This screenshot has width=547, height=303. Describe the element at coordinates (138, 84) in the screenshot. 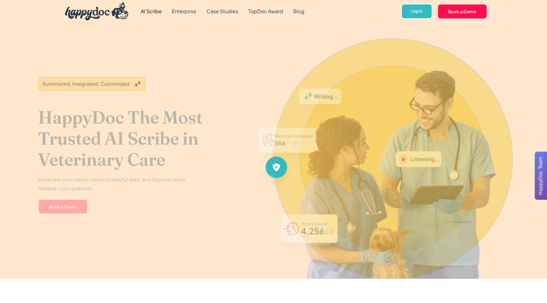

I see `img: Grey sparkles.` at that location.